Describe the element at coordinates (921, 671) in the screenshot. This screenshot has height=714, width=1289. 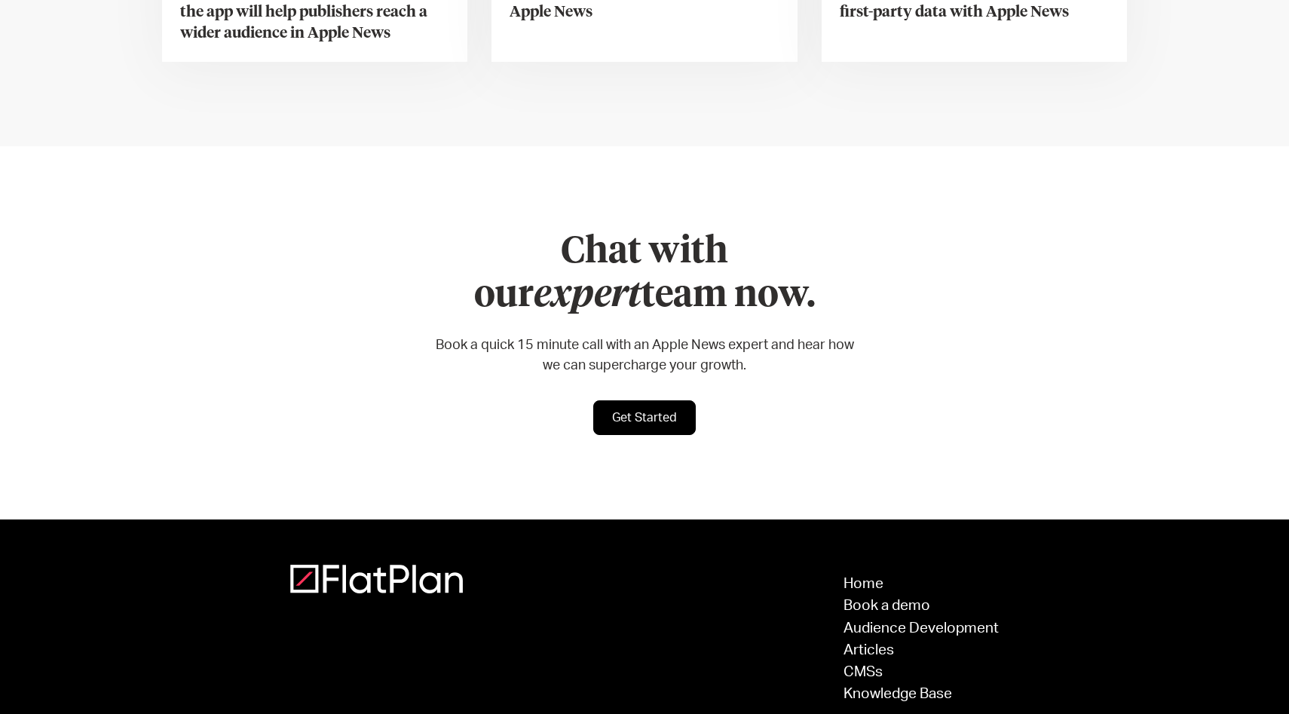
I see `a: CMSs` at that location.